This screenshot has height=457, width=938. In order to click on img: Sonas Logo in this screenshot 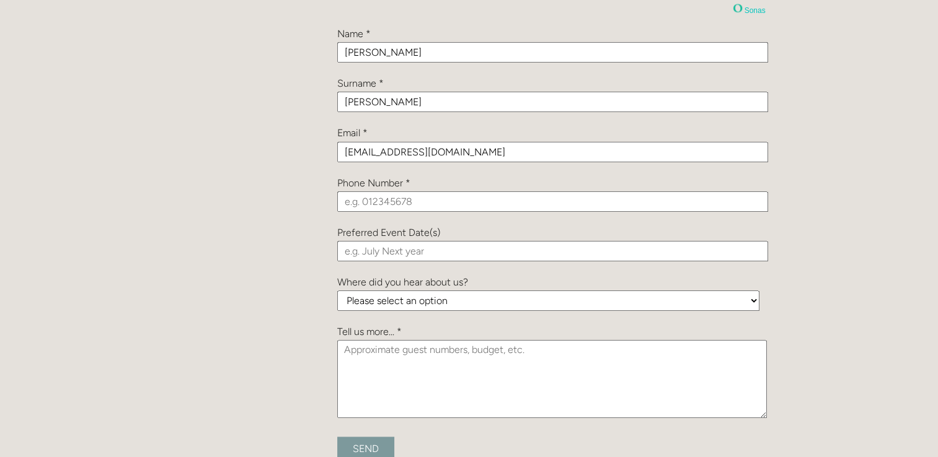, I will do `click(738, 8)`.